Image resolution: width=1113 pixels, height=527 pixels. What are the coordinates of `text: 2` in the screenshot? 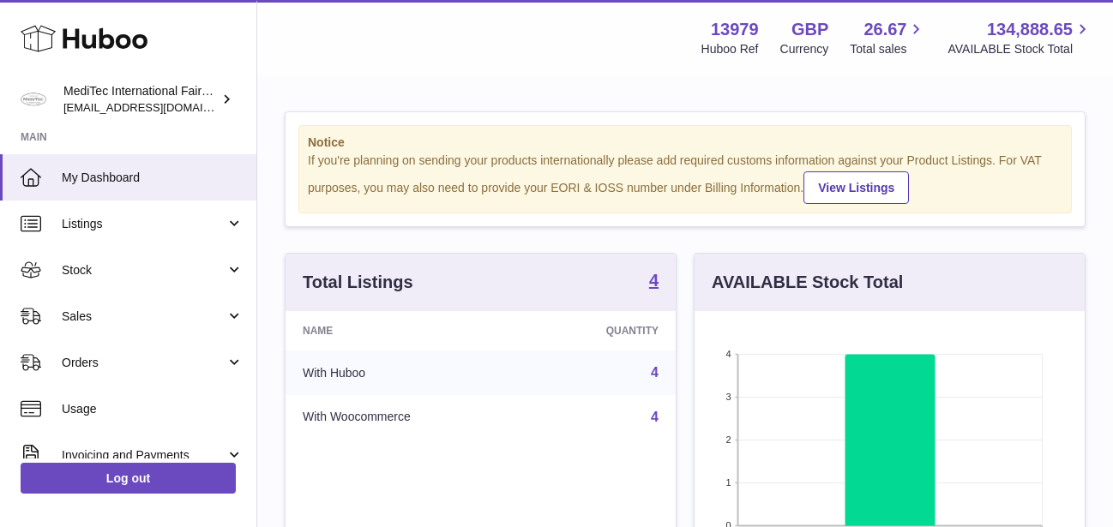 It's located at (728, 440).